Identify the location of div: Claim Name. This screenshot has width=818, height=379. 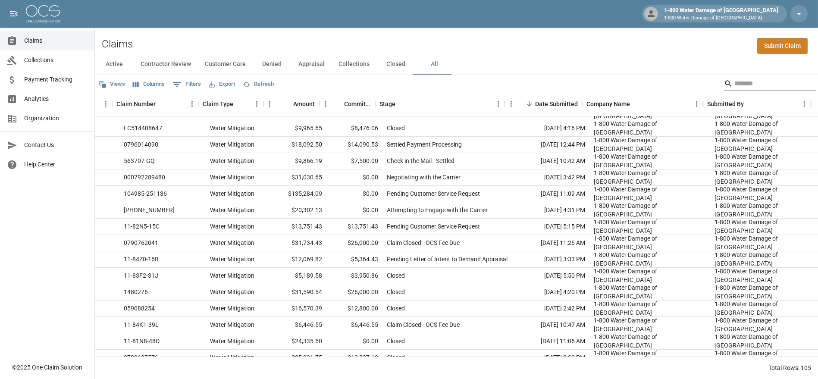
(58, 104).